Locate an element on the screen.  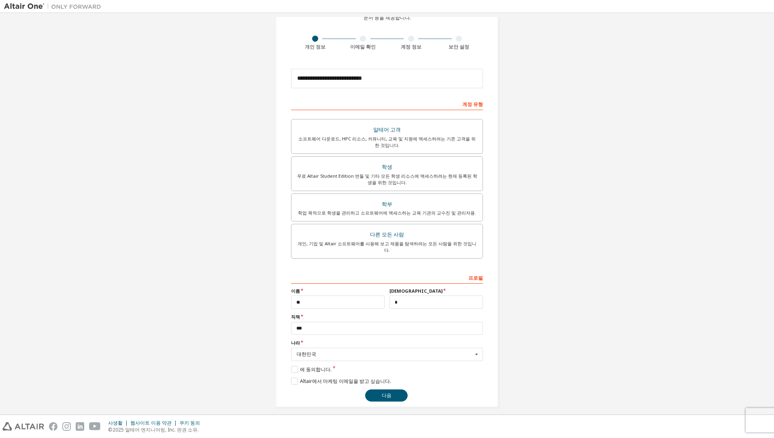
label: 이름 is located at coordinates (338, 291).